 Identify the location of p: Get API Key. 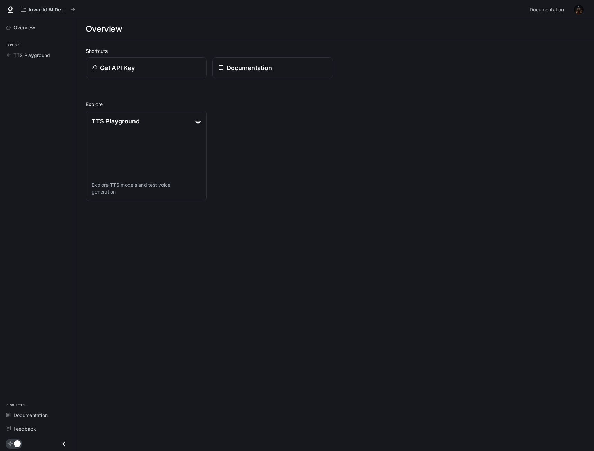
(117, 68).